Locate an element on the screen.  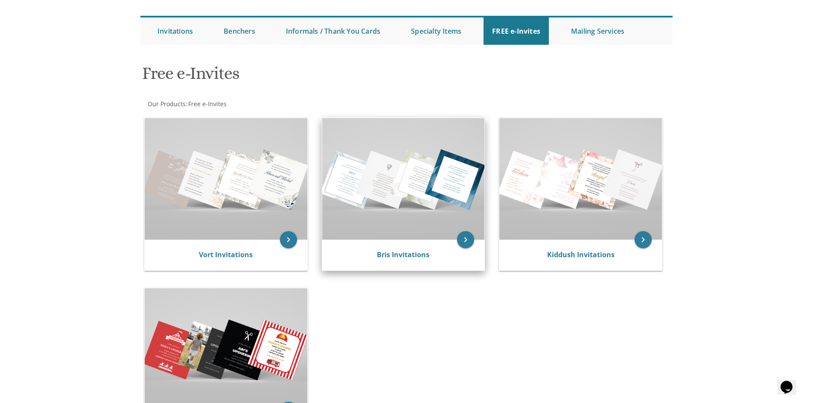
img: Vort Invitations is located at coordinates (226, 179).